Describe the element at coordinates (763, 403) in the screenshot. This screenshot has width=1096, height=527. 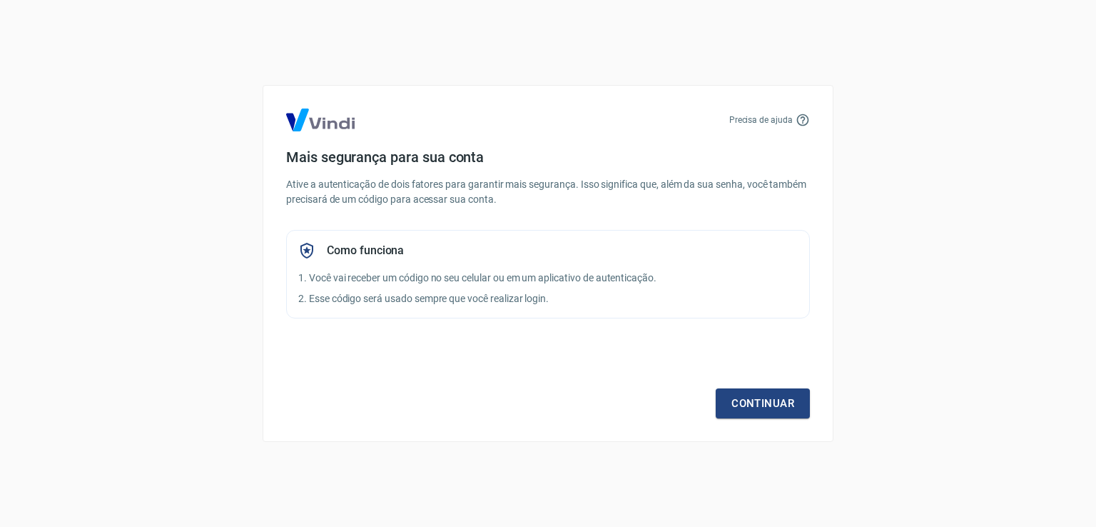
I see `a: Continuar` at that location.